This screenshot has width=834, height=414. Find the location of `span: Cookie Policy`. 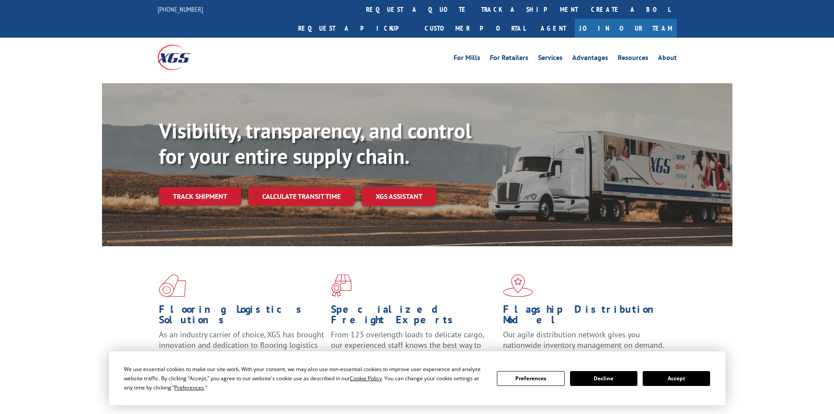

span: Cookie Policy is located at coordinates (366, 378).